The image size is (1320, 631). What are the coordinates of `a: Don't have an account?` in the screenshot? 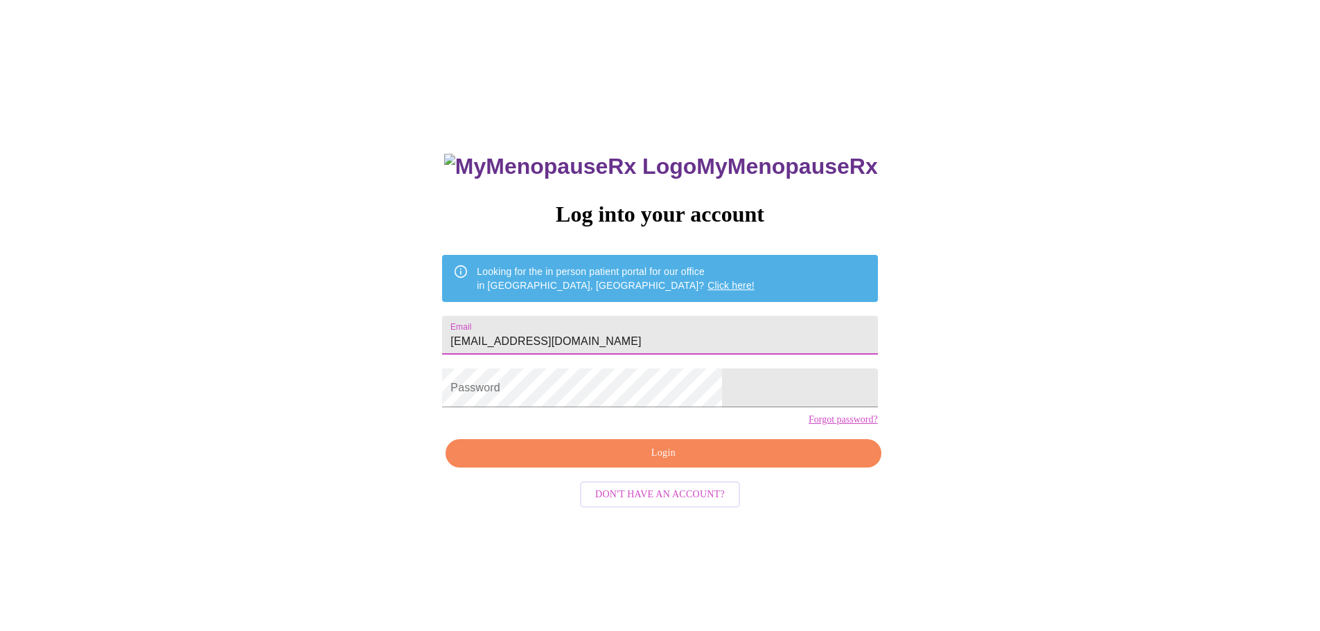 It's located at (660, 493).